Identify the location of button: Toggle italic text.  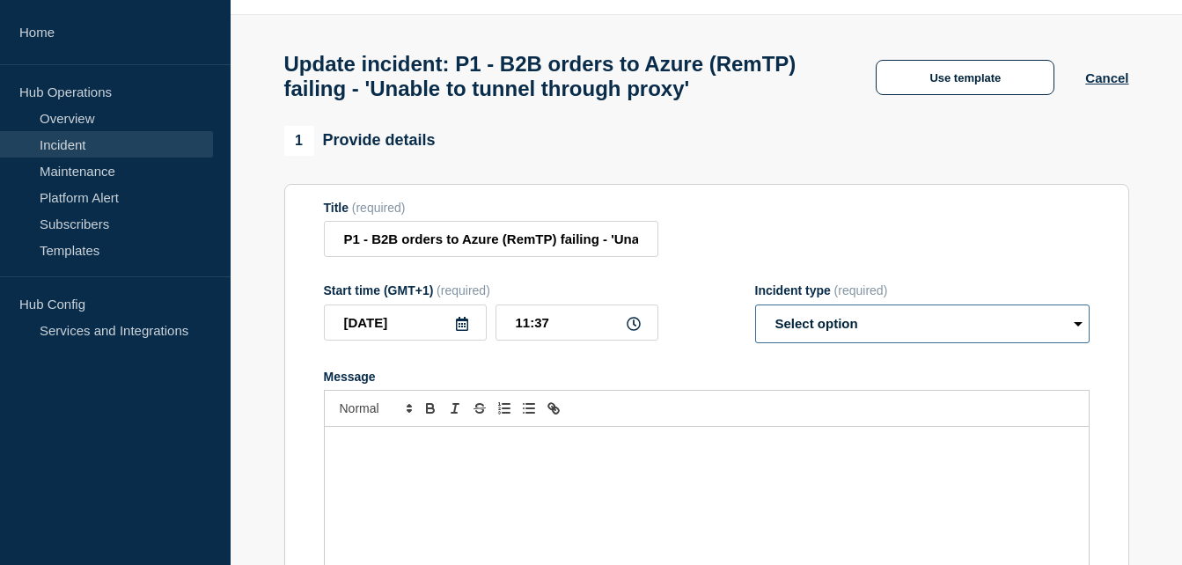
(455, 408).